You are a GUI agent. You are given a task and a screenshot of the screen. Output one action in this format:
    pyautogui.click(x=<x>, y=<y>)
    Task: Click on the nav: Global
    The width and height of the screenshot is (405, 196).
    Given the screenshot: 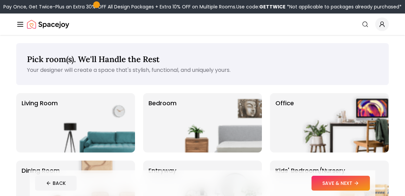 What is the action you would take?
    pyautogui.click(x=202, y=24)
    